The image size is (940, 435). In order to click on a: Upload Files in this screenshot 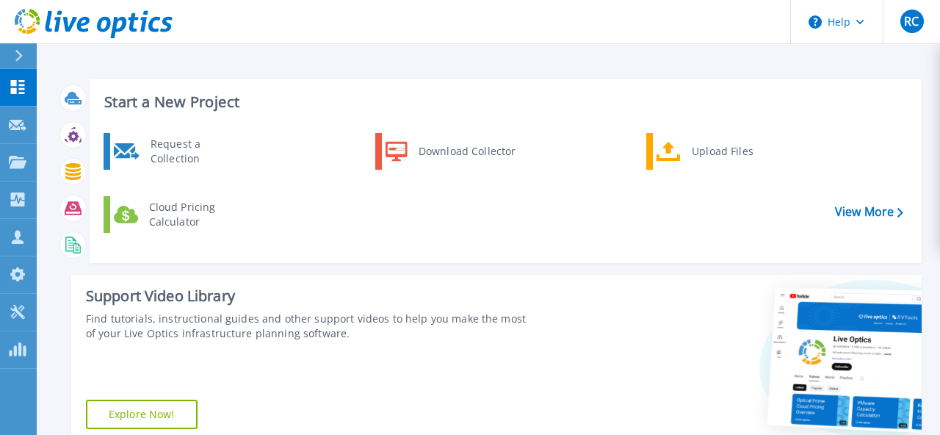, I will do `click(721, 151)`.